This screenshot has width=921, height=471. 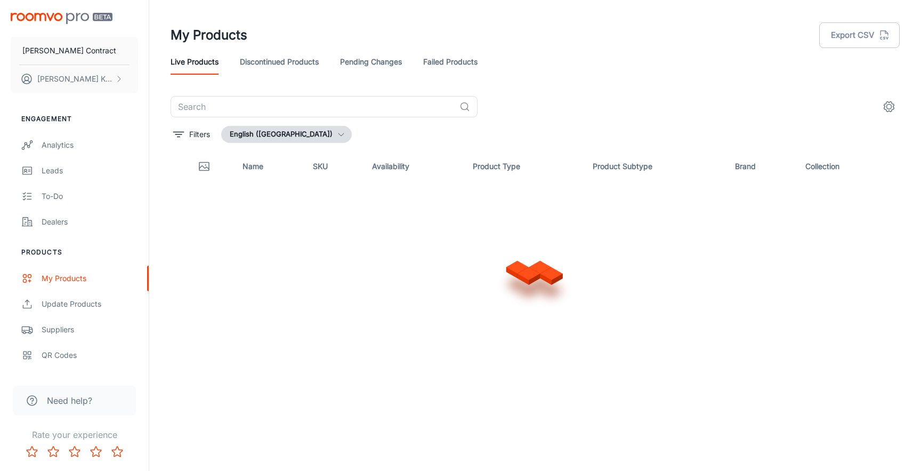 I want to click on button: Rate 2 star, so click(x=53, y=452).